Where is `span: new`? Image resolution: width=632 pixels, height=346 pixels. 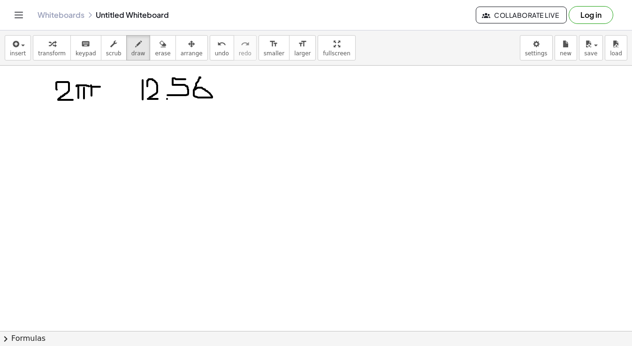 span: new is located at coordinates (566, 54).